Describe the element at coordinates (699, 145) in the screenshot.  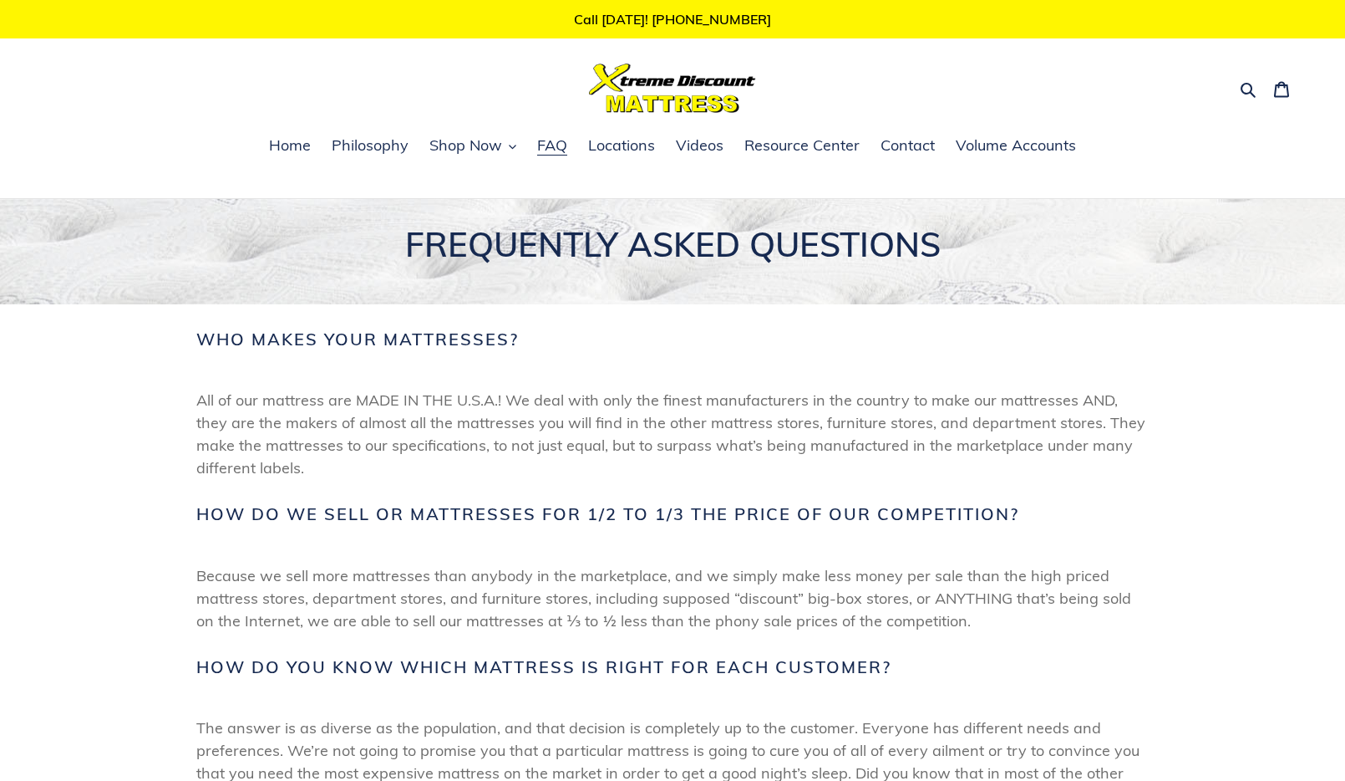
I see `span: Videos` at that location.